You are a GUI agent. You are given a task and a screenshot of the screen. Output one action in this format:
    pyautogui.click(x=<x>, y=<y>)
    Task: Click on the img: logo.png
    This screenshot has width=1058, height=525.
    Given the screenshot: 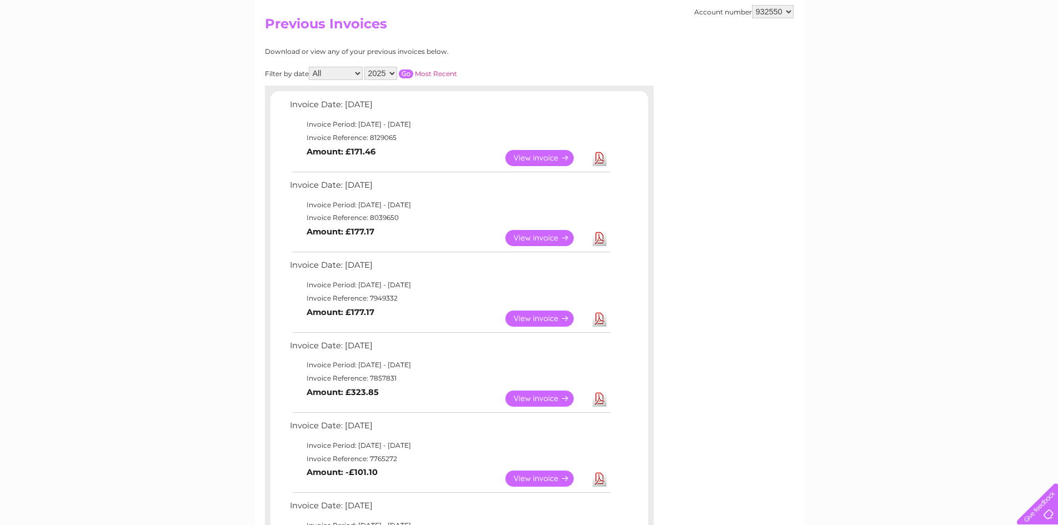 What is the action you would take?
    pyautogui.click(x=66, y=46)
    